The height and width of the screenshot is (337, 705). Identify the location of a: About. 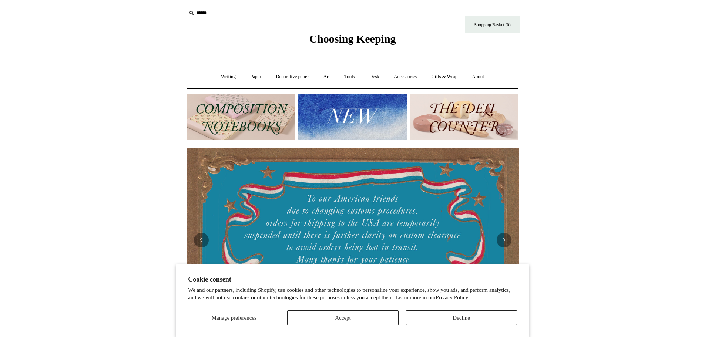
(478, 77).